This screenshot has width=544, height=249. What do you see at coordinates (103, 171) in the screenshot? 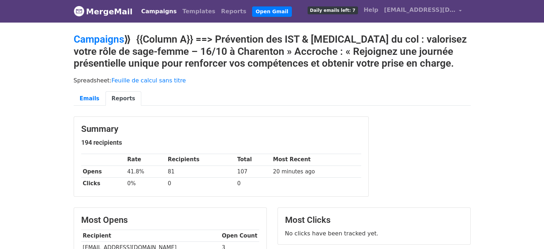
I see `th: Opens` at bounding box center [103, 171].